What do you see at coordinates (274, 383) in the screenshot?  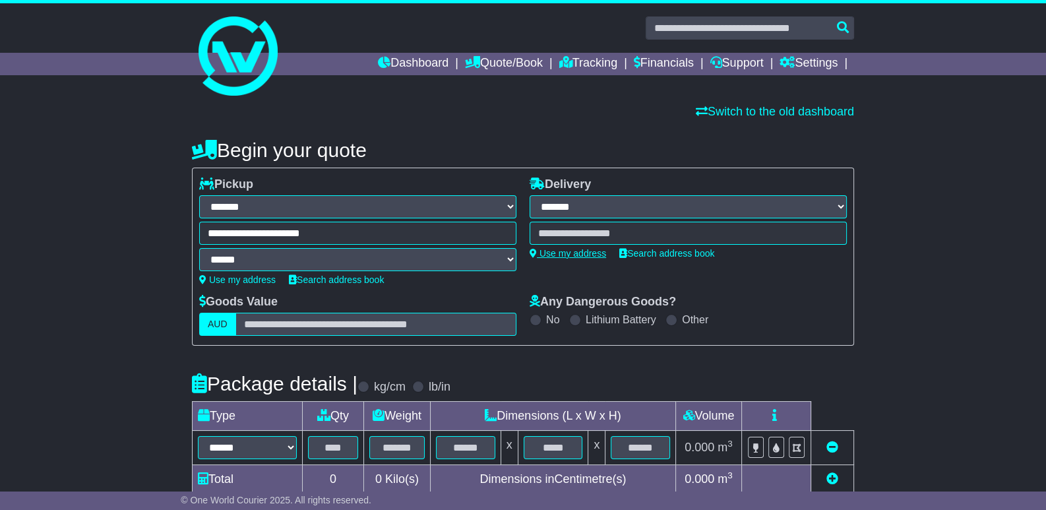 I see `h4: Package details |` at bounding box center [274, 383].